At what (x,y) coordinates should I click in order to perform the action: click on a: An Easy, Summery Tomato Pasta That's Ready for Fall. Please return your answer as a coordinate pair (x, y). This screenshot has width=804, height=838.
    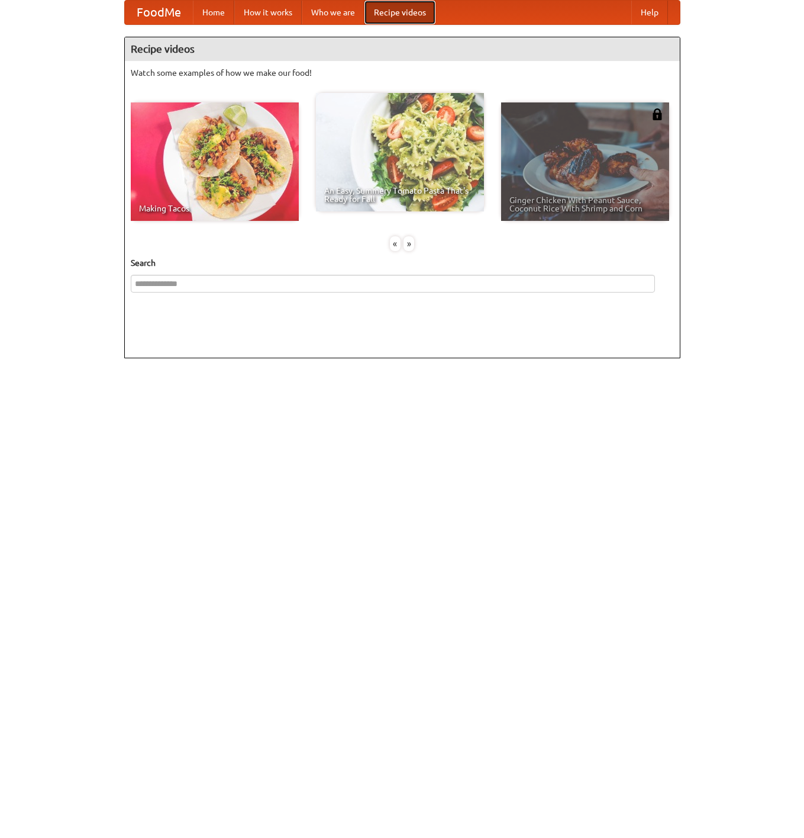
    Looking at the image, I should click on (400, 152).